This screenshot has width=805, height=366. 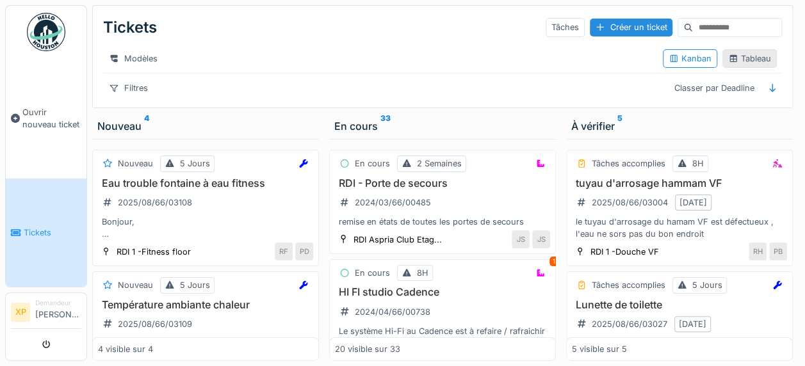 What do you see at coordinates (155, 202) in the screenshot?
I see `div: 2025/08/66/03108` at bounding box center [155, 202].